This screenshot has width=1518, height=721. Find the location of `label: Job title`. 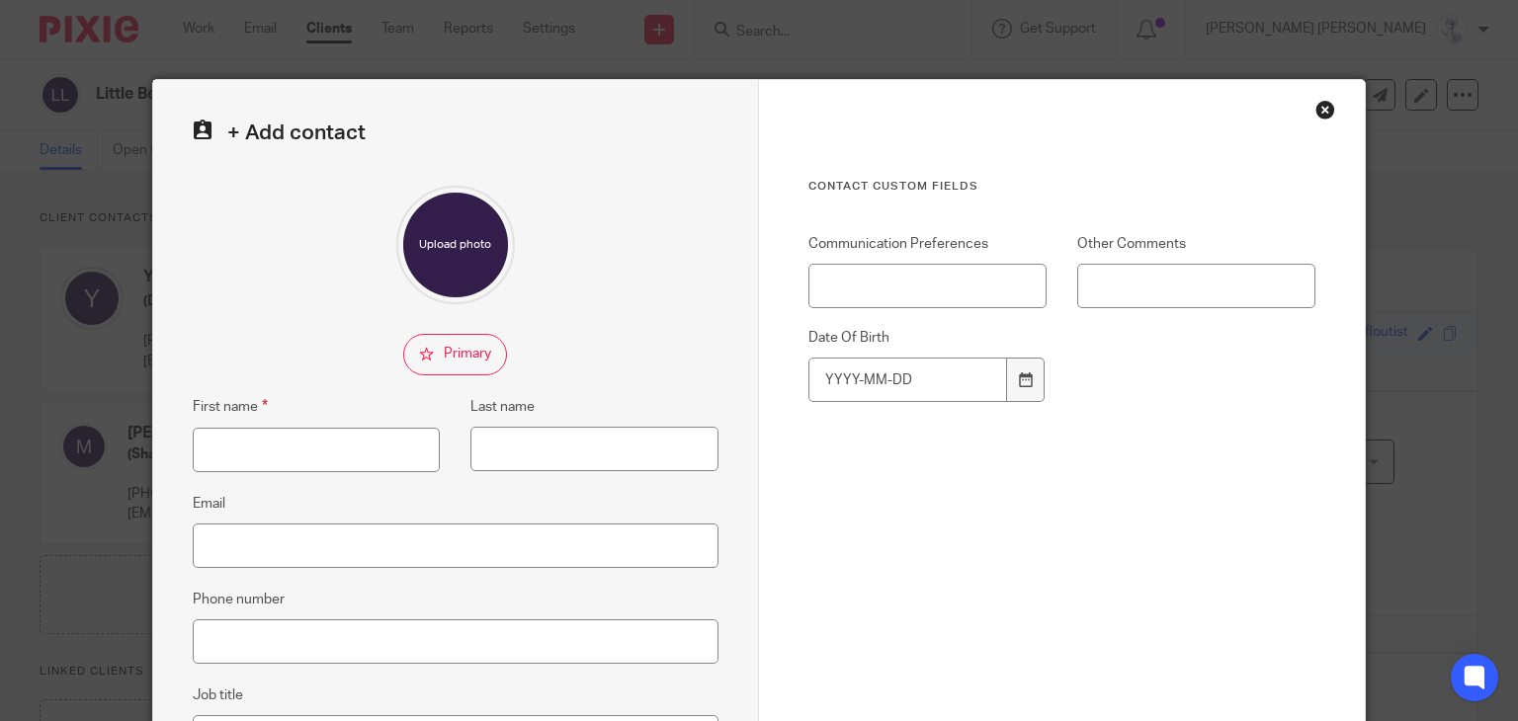

label: Job title is located at coordinates (217, 696).